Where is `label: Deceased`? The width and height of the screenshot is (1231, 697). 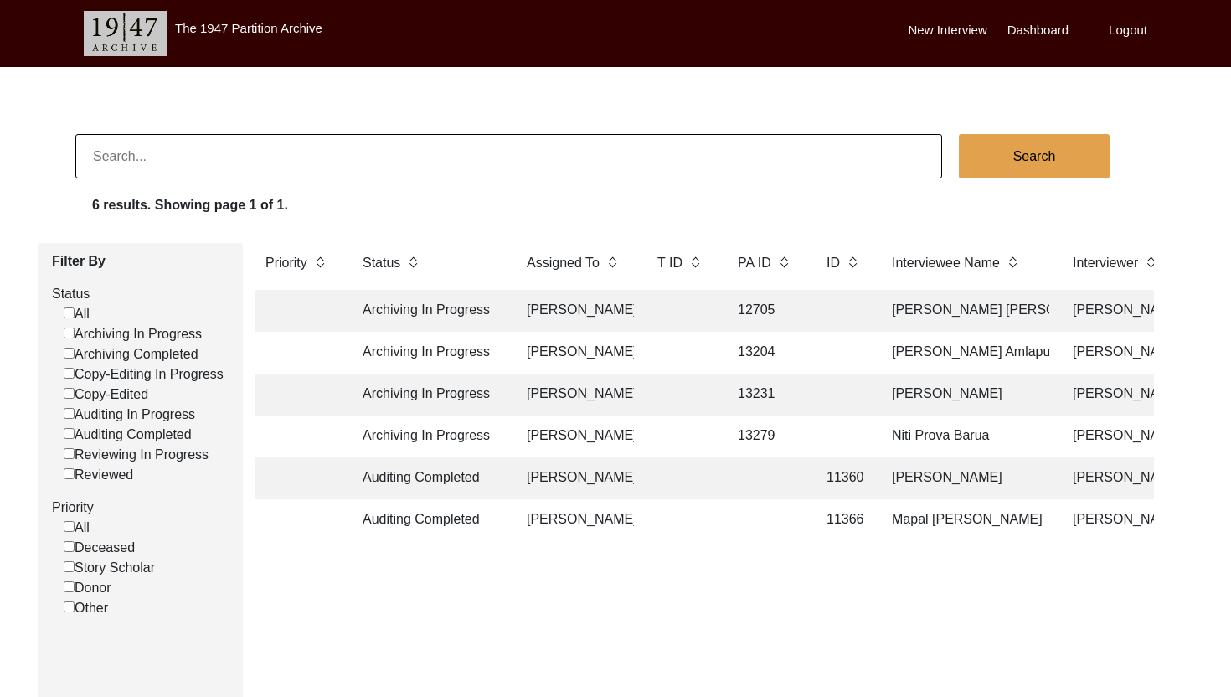 label: Deceased is located at coordinates (99, 548).